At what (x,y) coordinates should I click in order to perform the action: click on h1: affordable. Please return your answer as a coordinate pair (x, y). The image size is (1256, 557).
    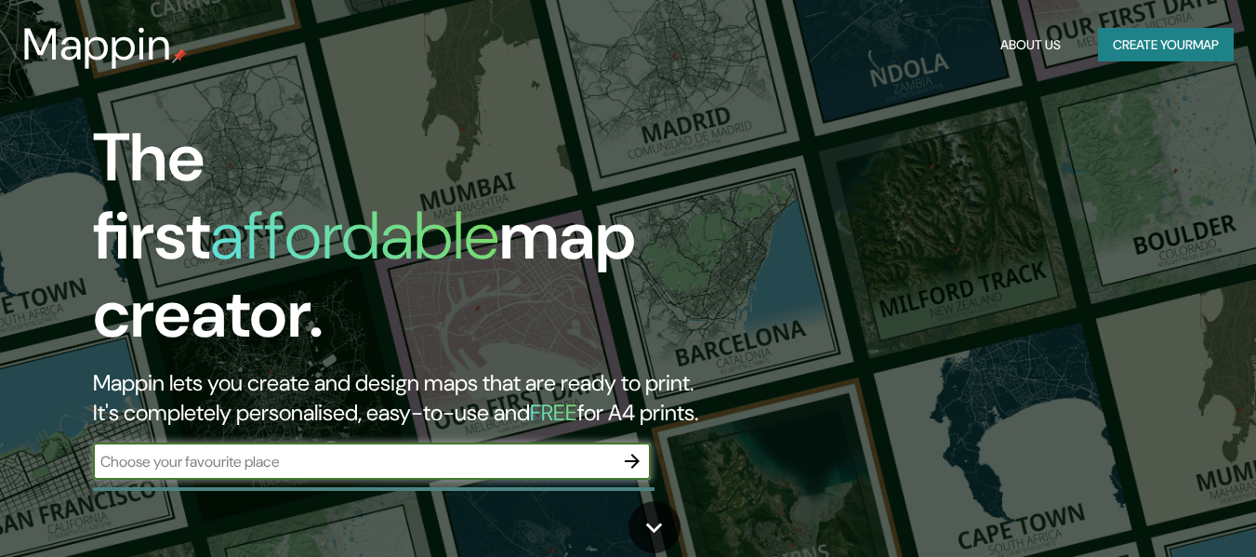
    Looking at the image, I should click on (354, 235).